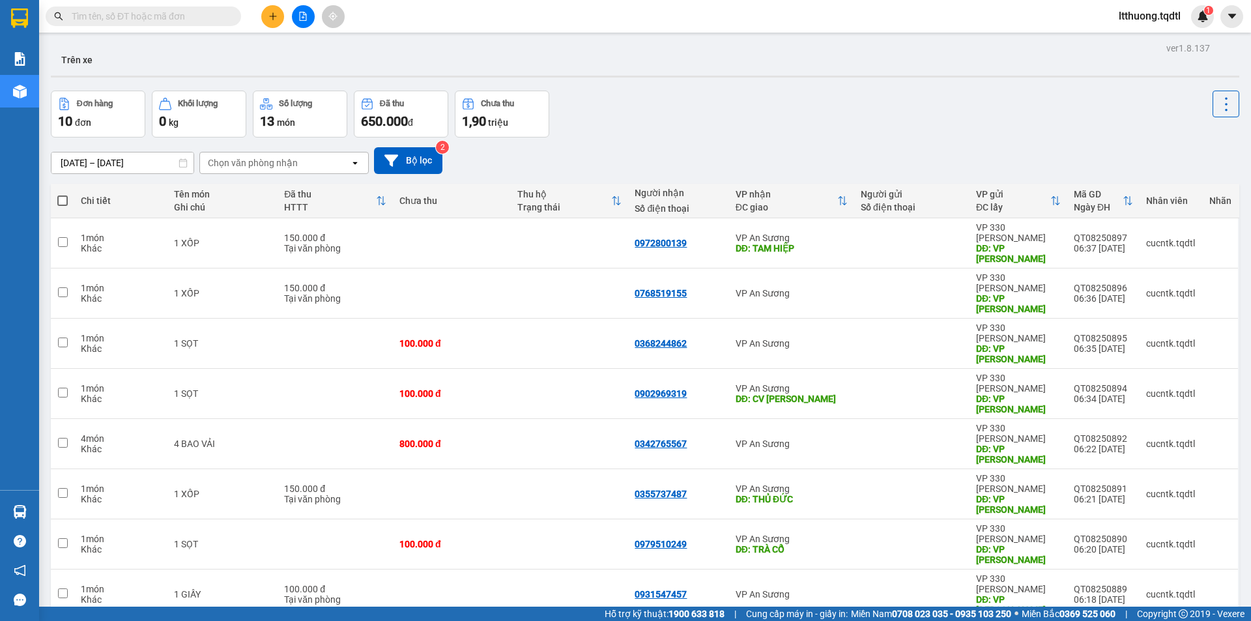  I want to click on div: Số lượng, so click(295, 104).